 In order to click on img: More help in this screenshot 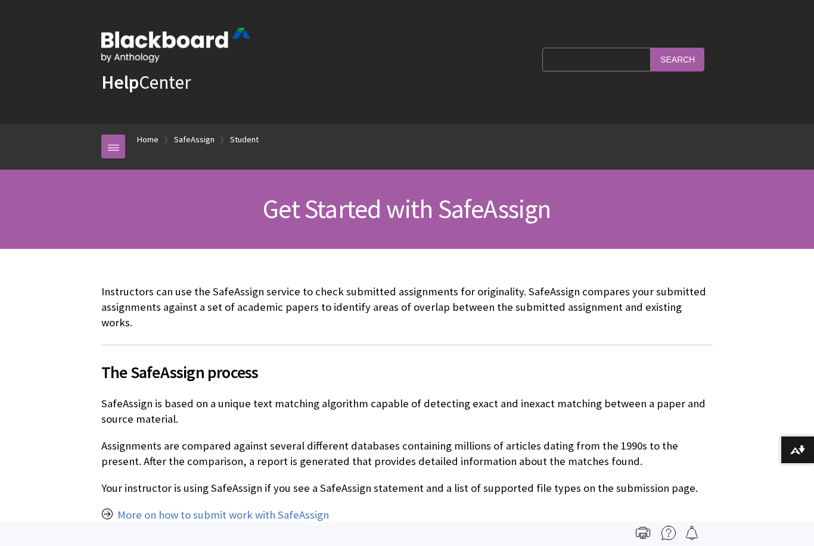, I will do `click(669, 533)`.